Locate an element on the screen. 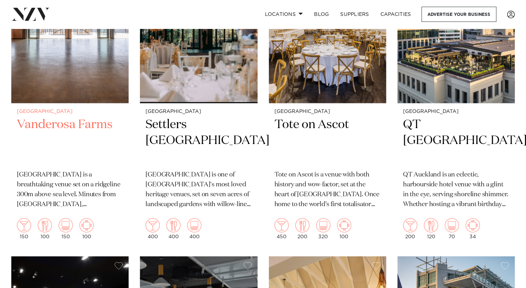 The height and width of the screenshot is (288, 526). div: 34 is located at coordinates (472, 229).